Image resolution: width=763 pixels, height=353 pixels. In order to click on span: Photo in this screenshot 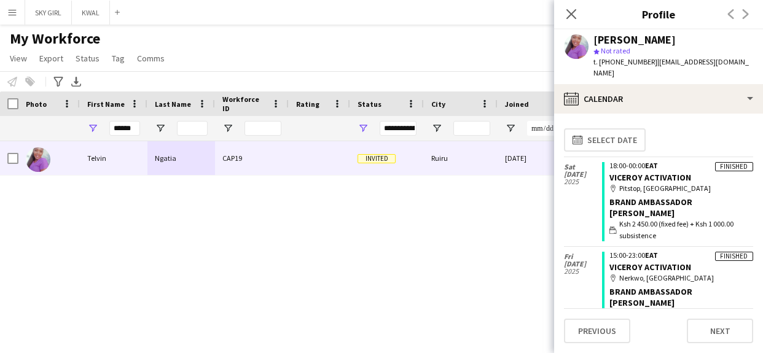, I will do `click(36, 104)`.